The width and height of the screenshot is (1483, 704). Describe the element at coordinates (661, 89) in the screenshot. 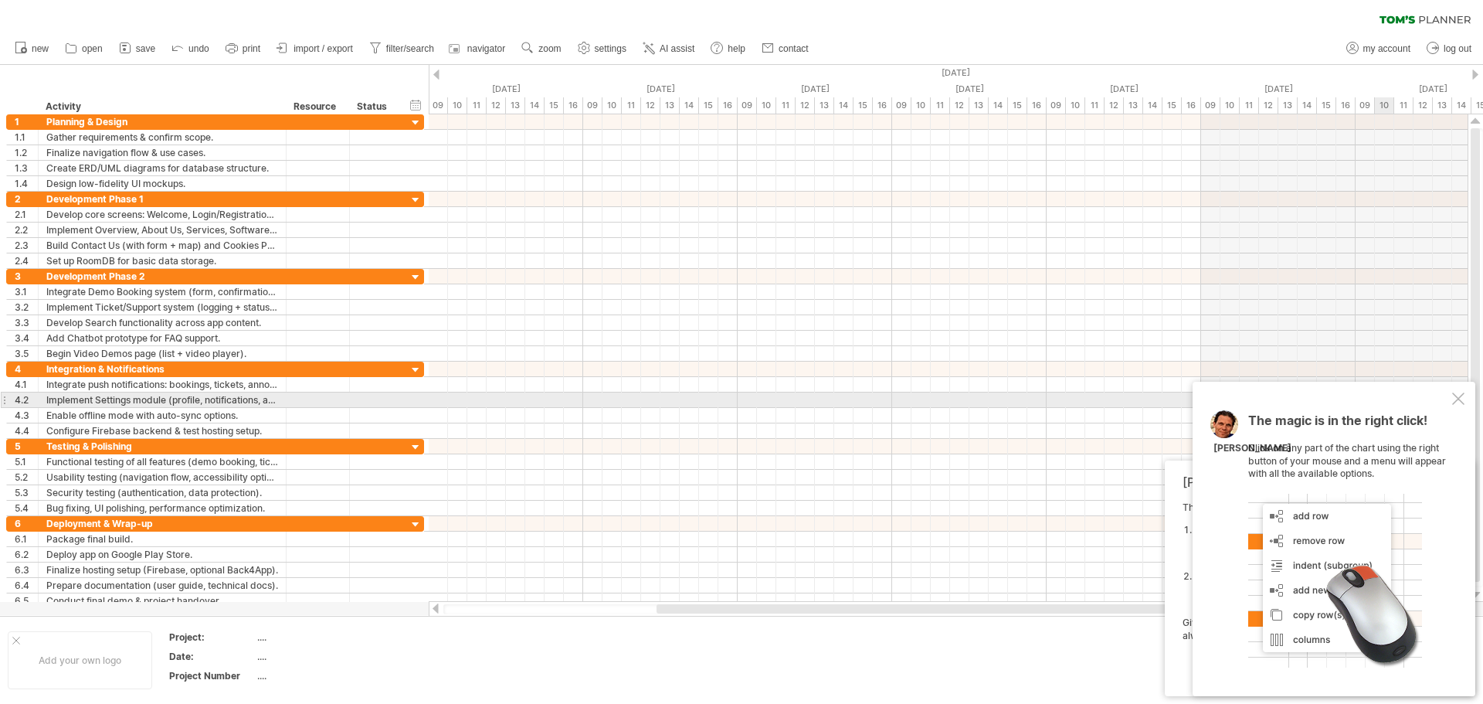

I see `div: Tuesday, 9 September 2025` at that location.